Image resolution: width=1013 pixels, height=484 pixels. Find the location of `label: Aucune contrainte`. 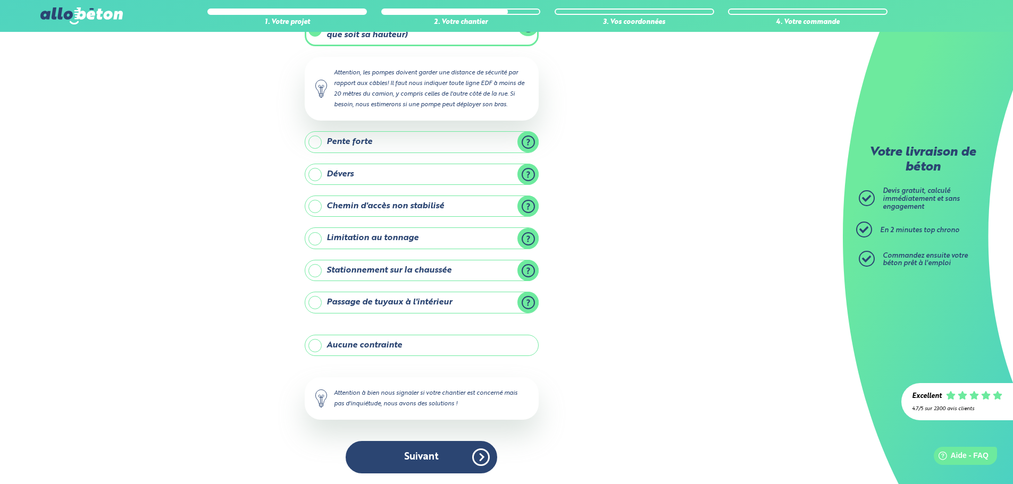

label: Aucune contrainte is located at coordinates (422, 346).